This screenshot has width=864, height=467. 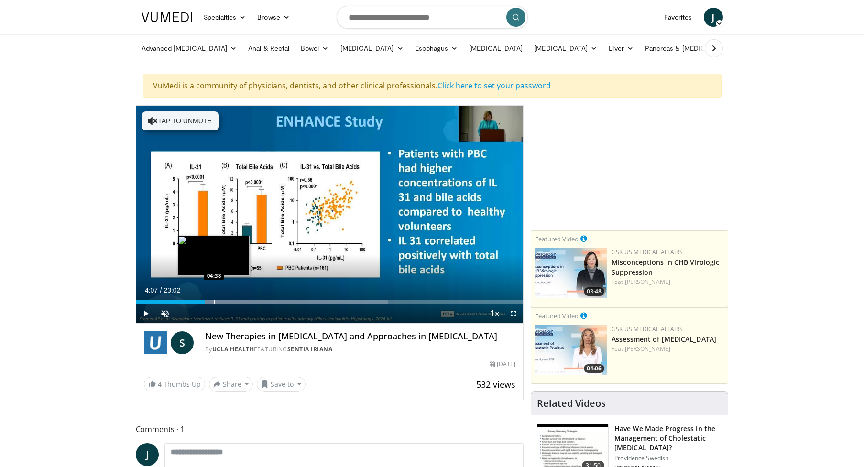 What do you see at coordinates (214, 256) in the screenshot?
I see `img: image.jpeg` at bounding box center [214, 256].